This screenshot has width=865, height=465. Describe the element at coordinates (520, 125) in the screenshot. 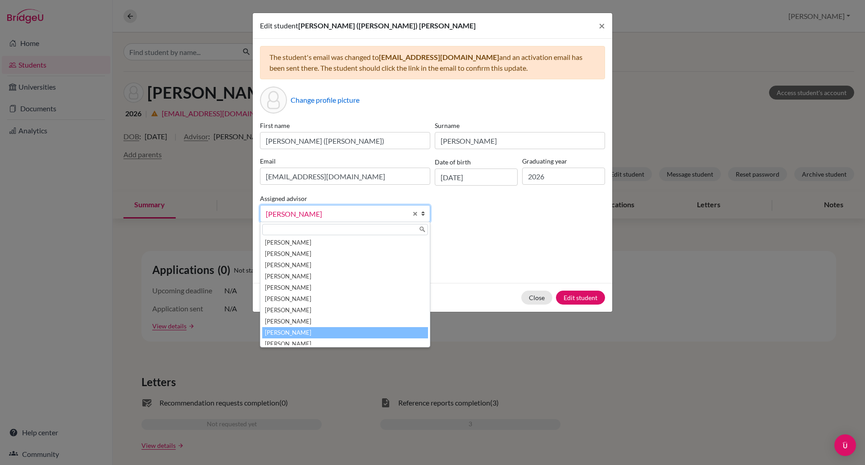

I see `label: Surname` at that location.